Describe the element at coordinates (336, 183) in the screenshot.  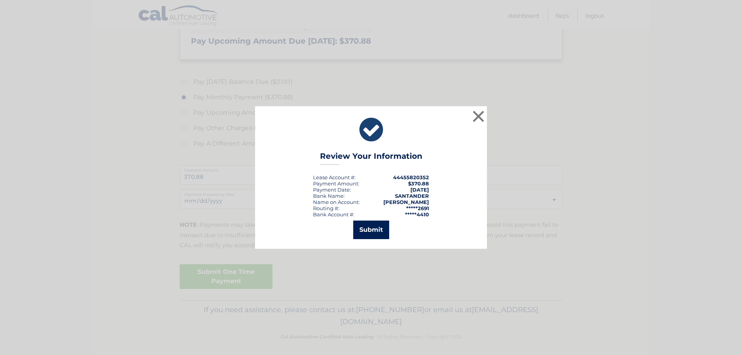
I see `div: Payment Amount:` at that location.